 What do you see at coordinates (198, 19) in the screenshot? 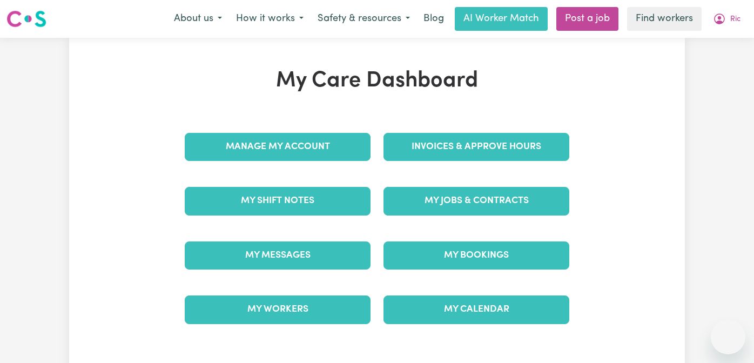
I see `button: About us` at bounding box center [198, 19].